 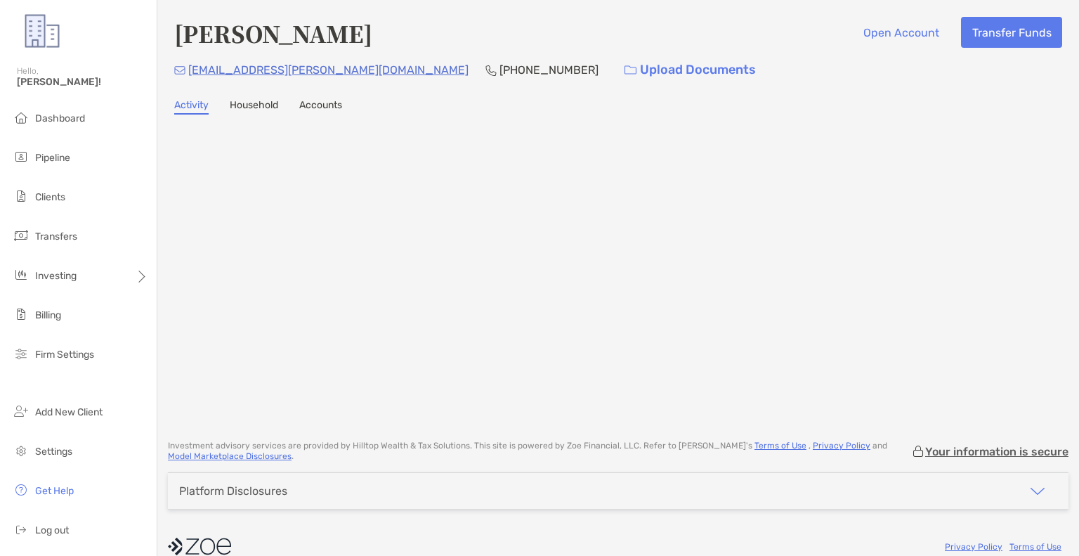 What do you see at coordinates (320, 107) in the screenshot?
I see `a: Accounts` at bounding box center [320, 107].